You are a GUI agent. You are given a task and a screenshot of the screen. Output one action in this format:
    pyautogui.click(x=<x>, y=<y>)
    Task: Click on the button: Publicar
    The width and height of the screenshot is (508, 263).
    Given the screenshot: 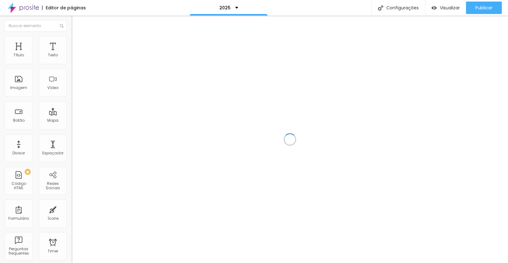 What is the action you would take?
    pyautogui.click(x=483, y=8)
    